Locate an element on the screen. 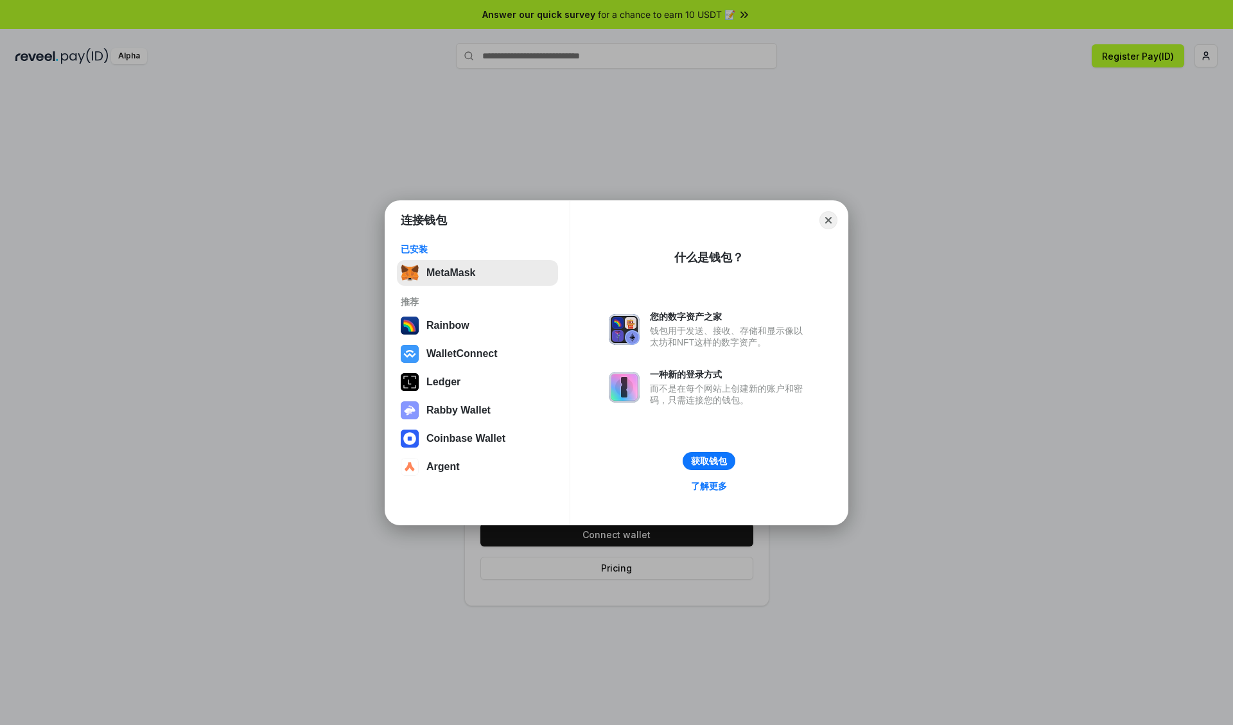 Image resolution: width=1233 pixels, height=725 pixels. div: 一种新的登录方式 is located at coordinates (729, 374).